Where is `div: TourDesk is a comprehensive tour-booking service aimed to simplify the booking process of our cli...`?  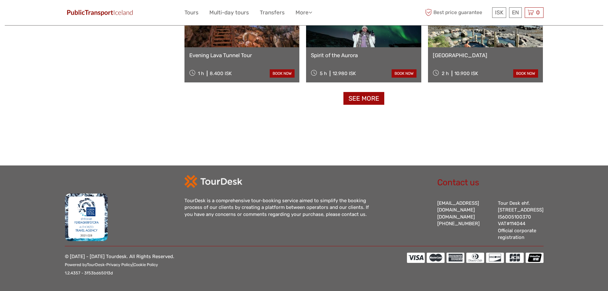 div: TourDesk is a comprehensive tour-booking service aimed to simplify the booking process of our cli... is located at coordinates (280, 208).